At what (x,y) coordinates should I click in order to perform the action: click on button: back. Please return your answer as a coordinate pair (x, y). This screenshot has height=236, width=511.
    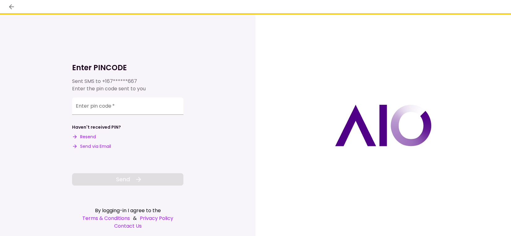
    Looking at the image, I should click on (11, 7).